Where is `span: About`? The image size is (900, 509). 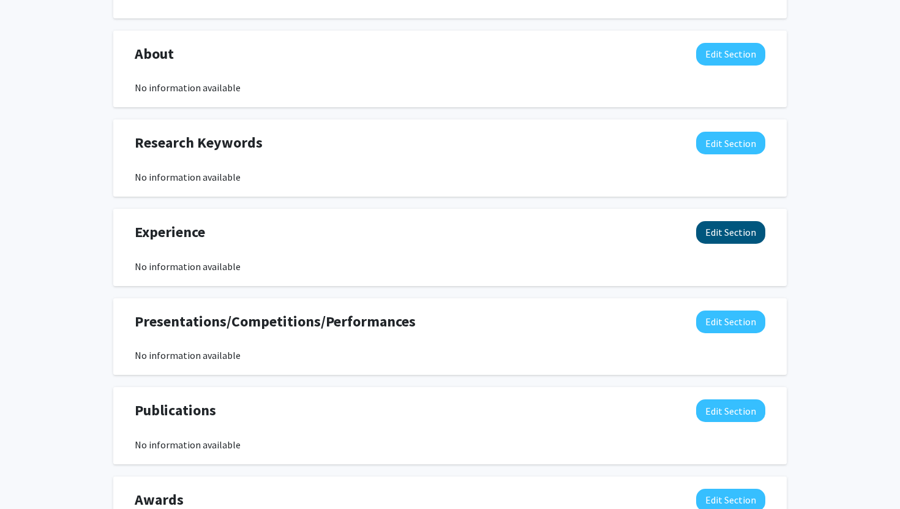
span: About is located at coordinates (154, 54).